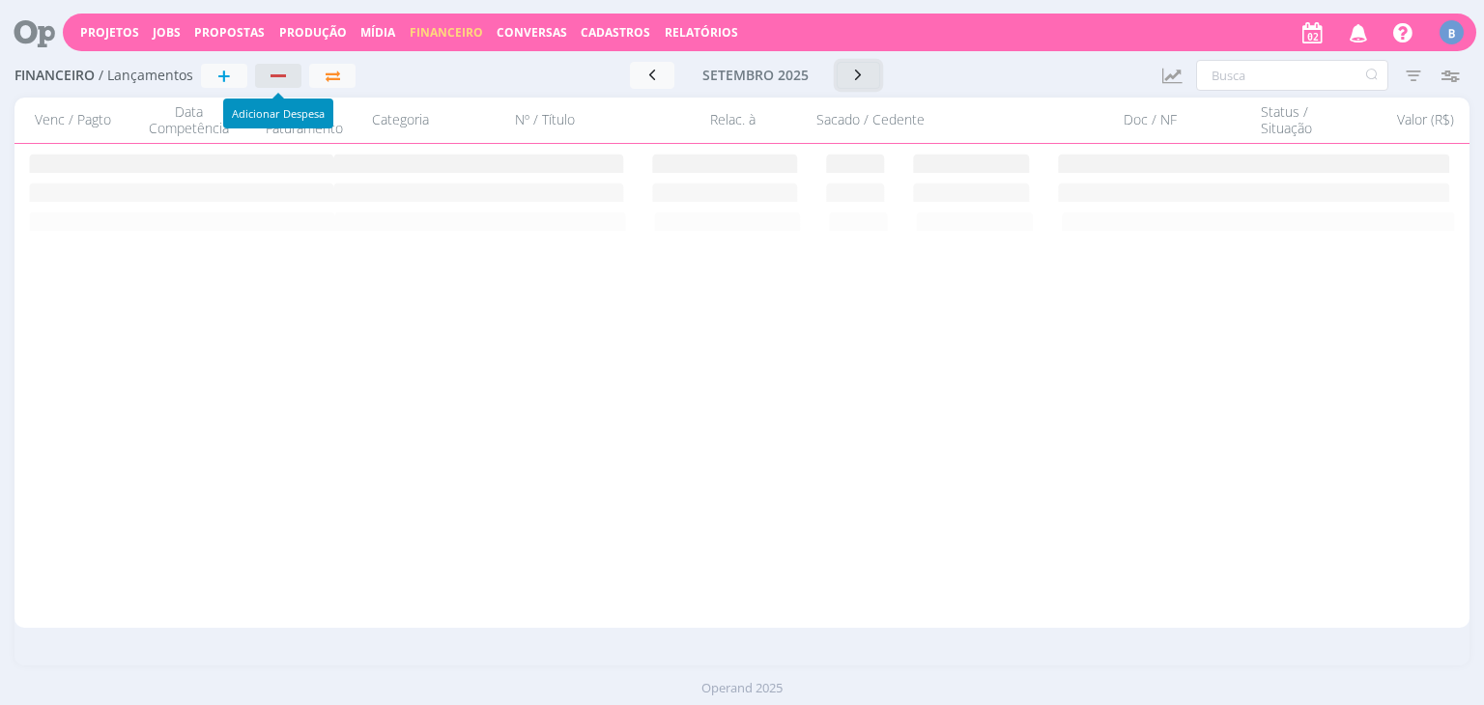 The image size is (1484, 705). What do you see at coordinates (755, 75) in the screenshot?
I see `button: setembro 2025` at bounding box center [755, 75].